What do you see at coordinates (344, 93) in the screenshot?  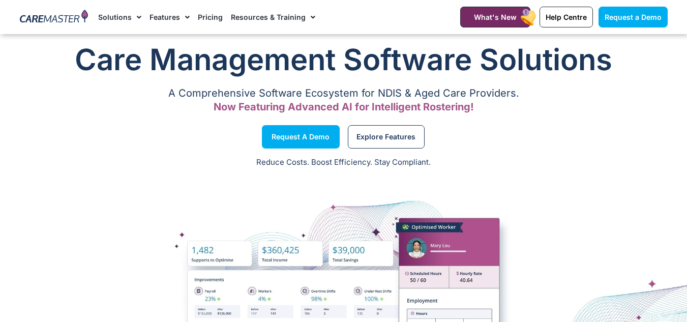 I see `p: A Comprehensive Software Ecosystem for NDIS & Aged Care Providers.` at bounding box center [344, 93].